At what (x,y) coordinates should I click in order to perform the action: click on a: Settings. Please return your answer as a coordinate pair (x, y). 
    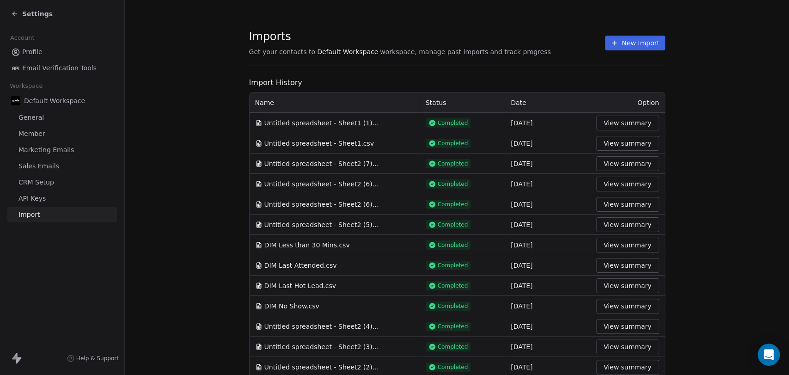
    Looking at the image, I should click on (32, 14).